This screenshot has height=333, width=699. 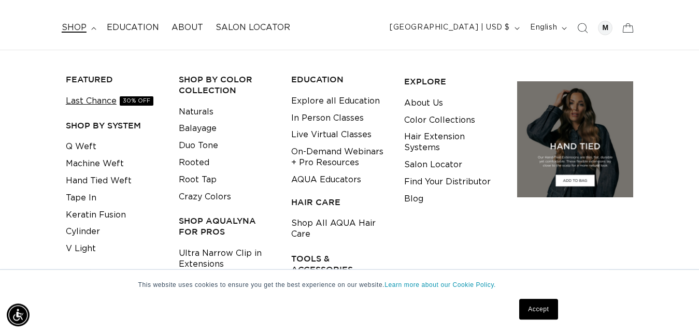 I want to click on a: Q Weft, so click(x=81, y=147).